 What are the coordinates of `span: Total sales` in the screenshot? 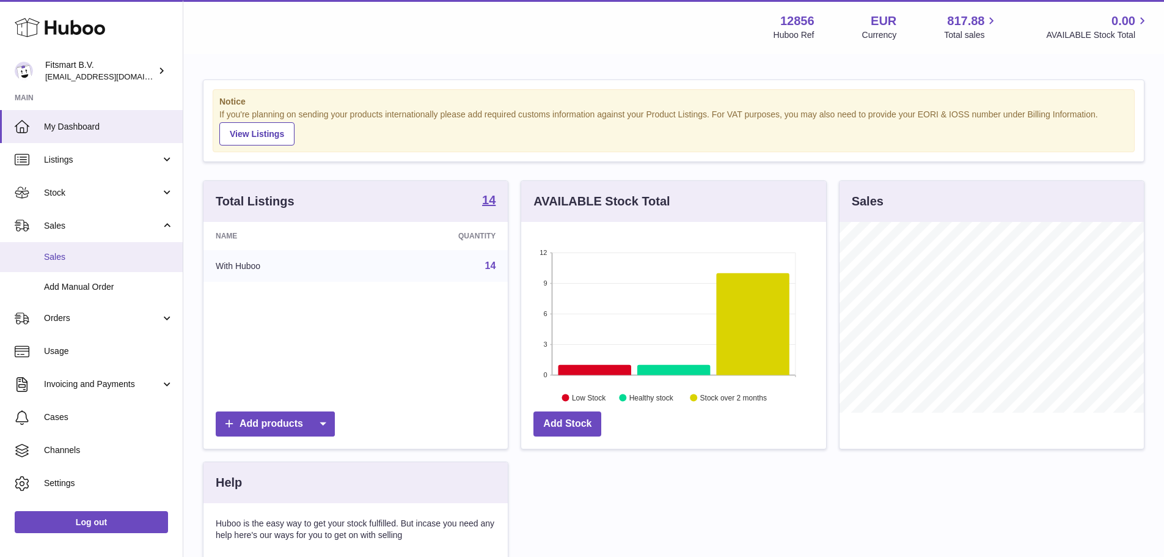 It's located at (971, 35).